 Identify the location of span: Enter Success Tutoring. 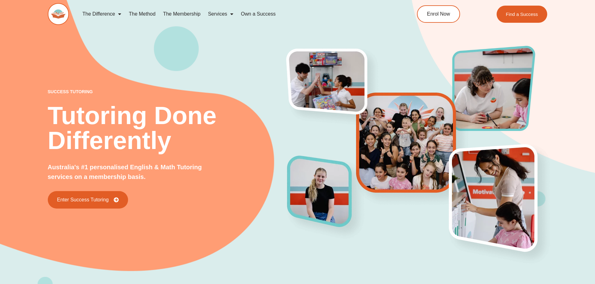
(83, 200).